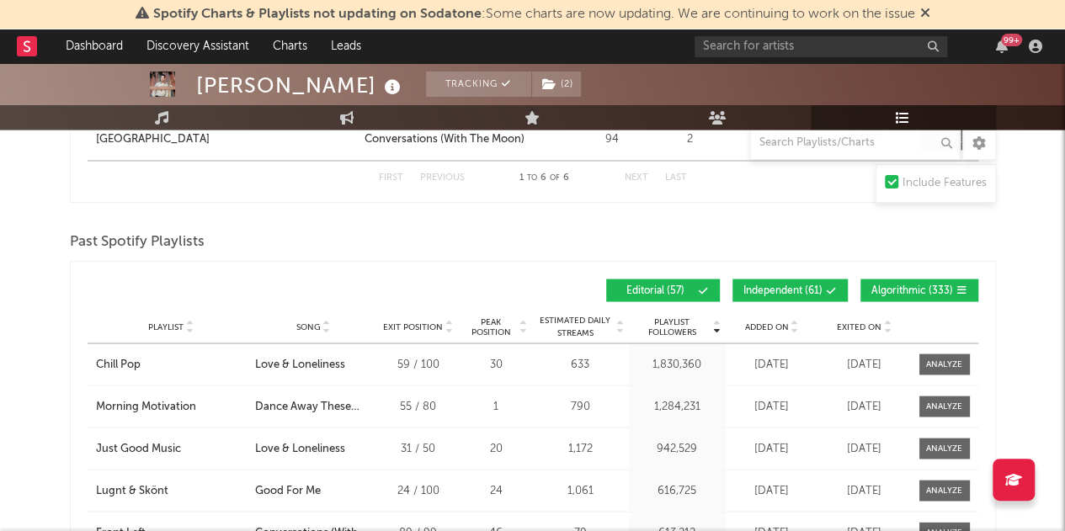 Image resolution: width=1065 pixels, height=531 pixels. What do you see at coordinates (418, 407) in the screenshot?
I see `div: 55 / 80` at bounding box center [418, 407].